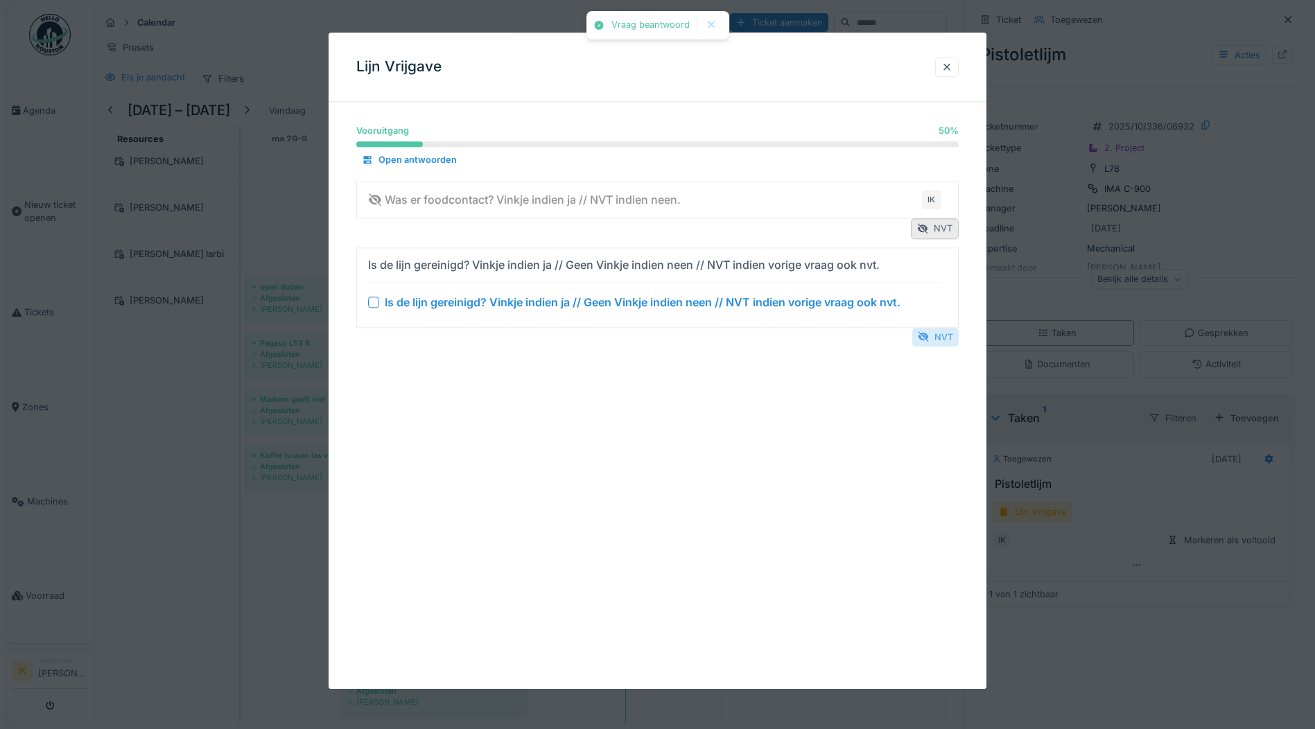 This screenshot has width=1315, height=729. Describe the element at coordinates (932, 200) in the screenshot. I see `div: IK` at that location.